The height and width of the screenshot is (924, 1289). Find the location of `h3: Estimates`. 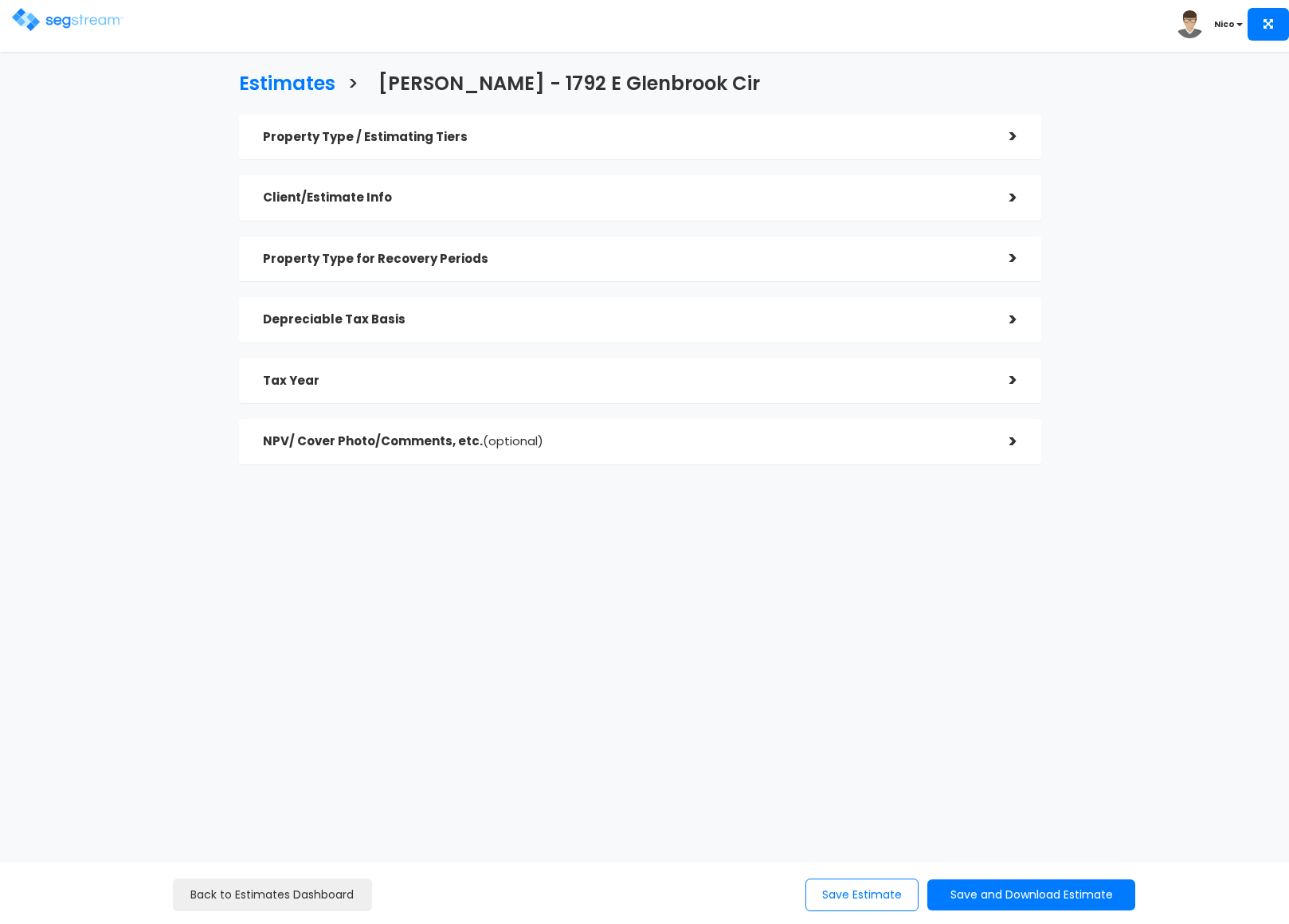

h3: Estimates is located at coordinates (287, 85).